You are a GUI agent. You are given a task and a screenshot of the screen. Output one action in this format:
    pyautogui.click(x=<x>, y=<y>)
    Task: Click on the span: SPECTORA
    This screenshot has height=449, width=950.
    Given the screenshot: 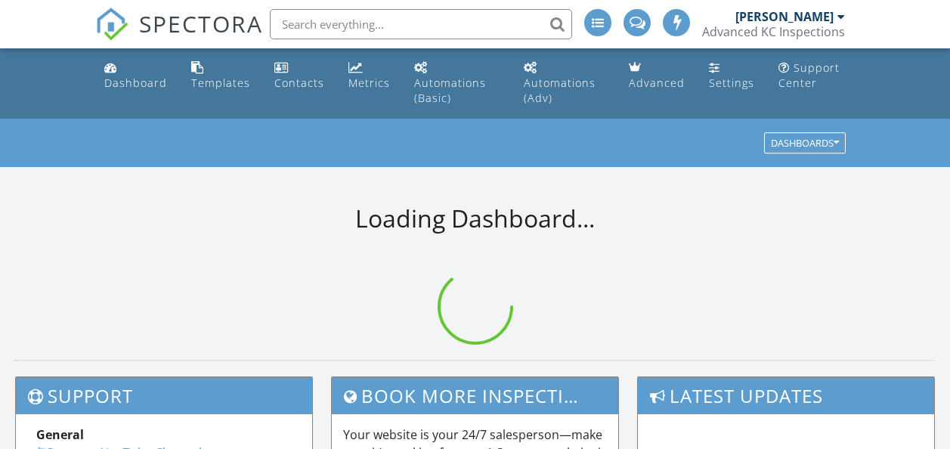 What is the action you would take?
    pyautogui.click(x=201, y=23)
    